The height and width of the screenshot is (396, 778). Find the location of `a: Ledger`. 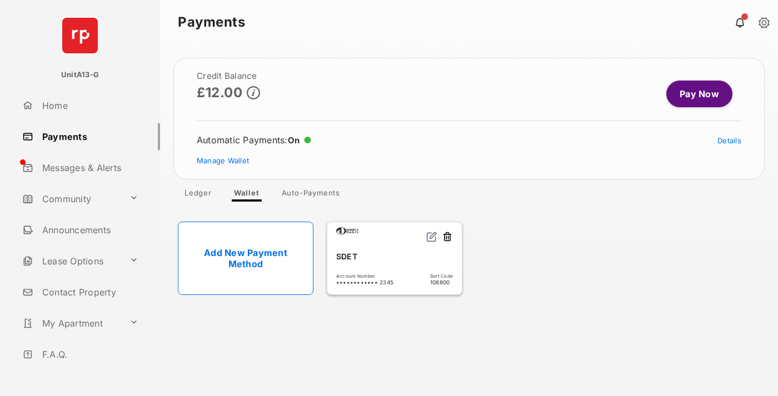

a: Ledger is located at coordinates (198, 195).